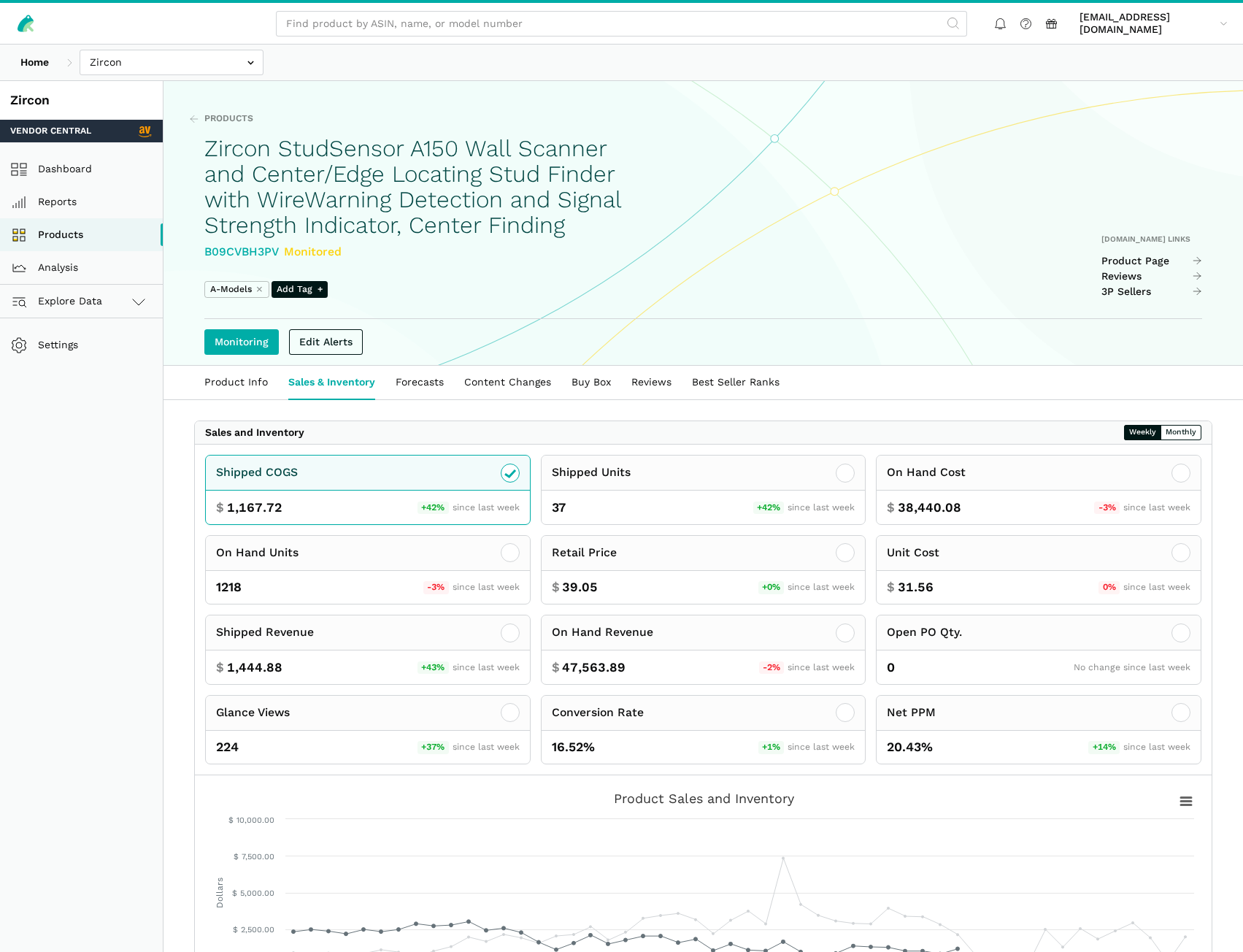 The image size is (1243, 952). What do you see at coordinates (1181, 432) in the screenshot?
I see `button: Monthly` at bounding box center [1181, 432].